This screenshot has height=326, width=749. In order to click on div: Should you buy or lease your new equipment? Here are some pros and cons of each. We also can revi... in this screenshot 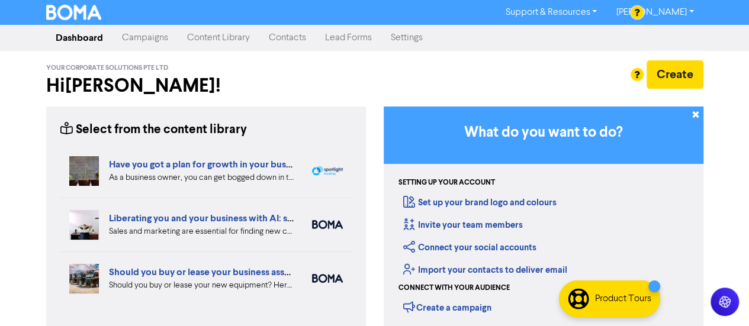, I will do `click(201, 285)`.